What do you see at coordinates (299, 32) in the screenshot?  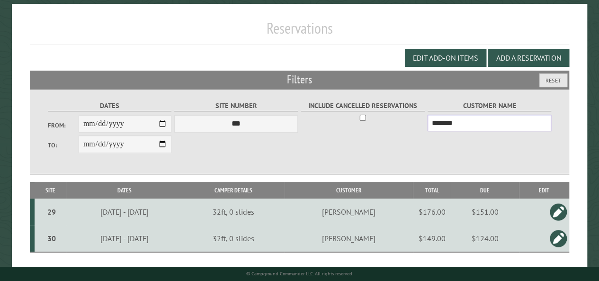 I see `h1: Reservations` at bounding box center [299, 32].